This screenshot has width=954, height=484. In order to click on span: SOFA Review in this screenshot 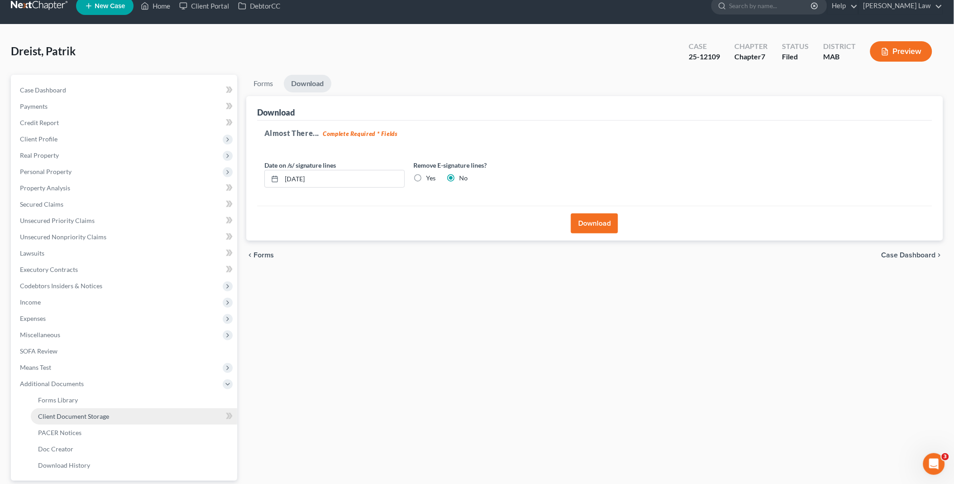, I will do `click(38, 351)`.